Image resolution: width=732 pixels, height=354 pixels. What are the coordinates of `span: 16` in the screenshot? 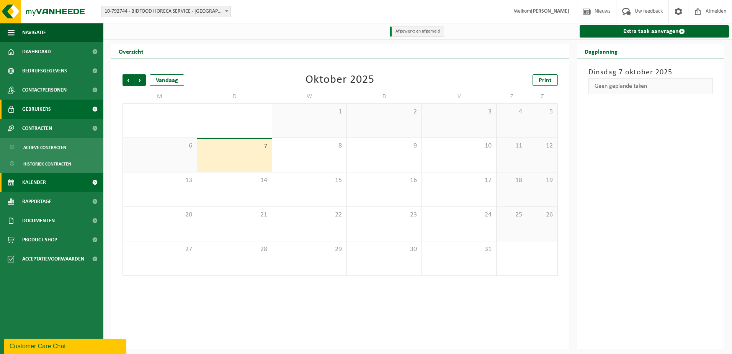 It's located at (384, 180).